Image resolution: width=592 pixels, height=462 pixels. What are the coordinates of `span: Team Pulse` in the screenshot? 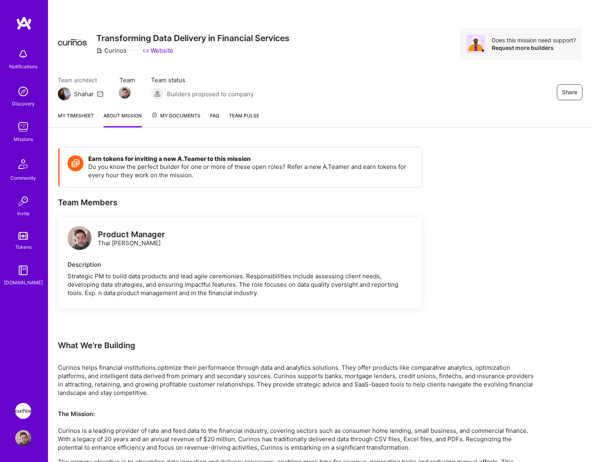 It's located at (244, 115).